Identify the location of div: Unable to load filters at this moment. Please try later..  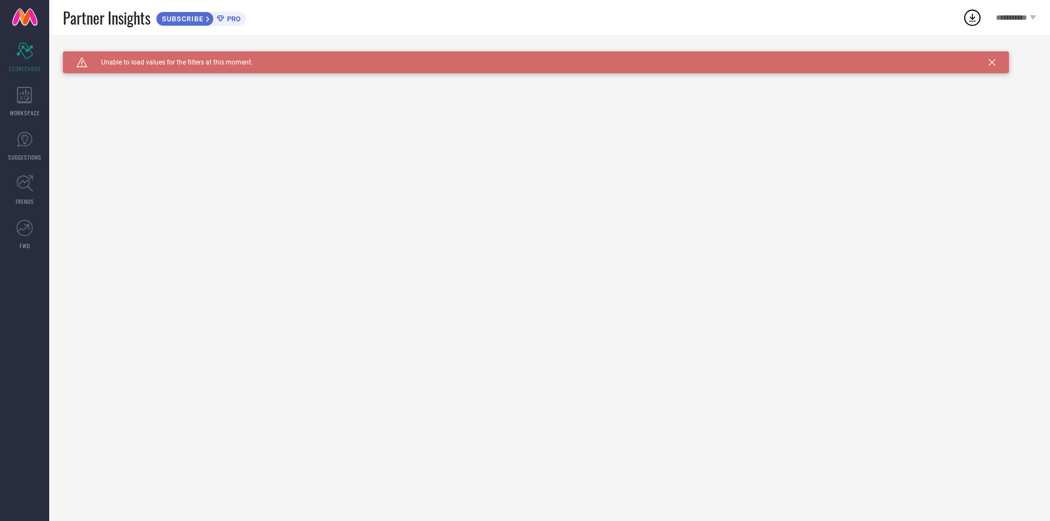
(550, 56).